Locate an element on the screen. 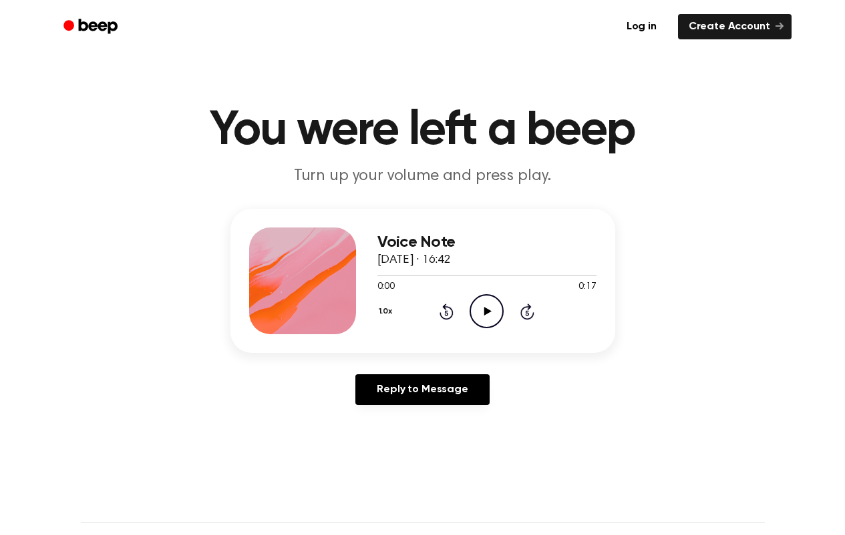 This screenshot has height=535, width=845. h3: Voice Note is located at coordinates (487, 242).